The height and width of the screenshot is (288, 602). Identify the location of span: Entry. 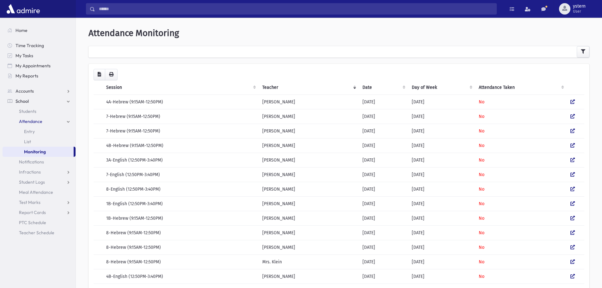
(29, 131).